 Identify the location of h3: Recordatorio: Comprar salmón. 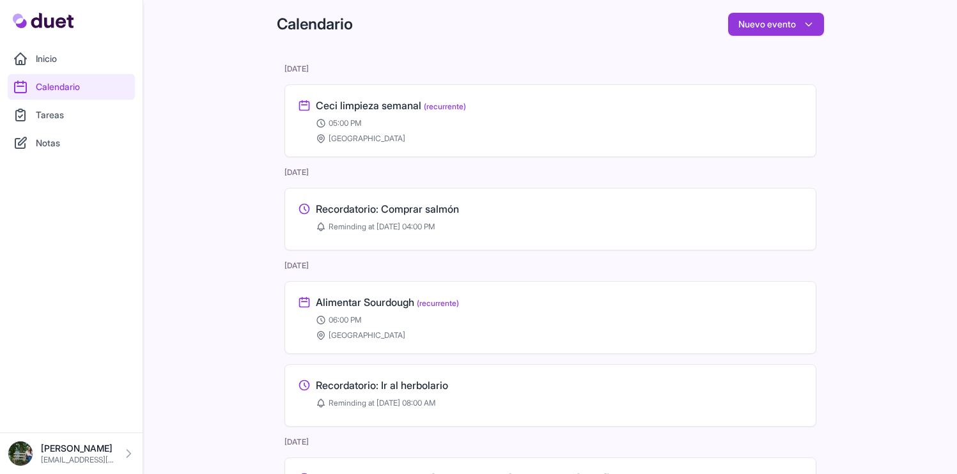
(387, 209).